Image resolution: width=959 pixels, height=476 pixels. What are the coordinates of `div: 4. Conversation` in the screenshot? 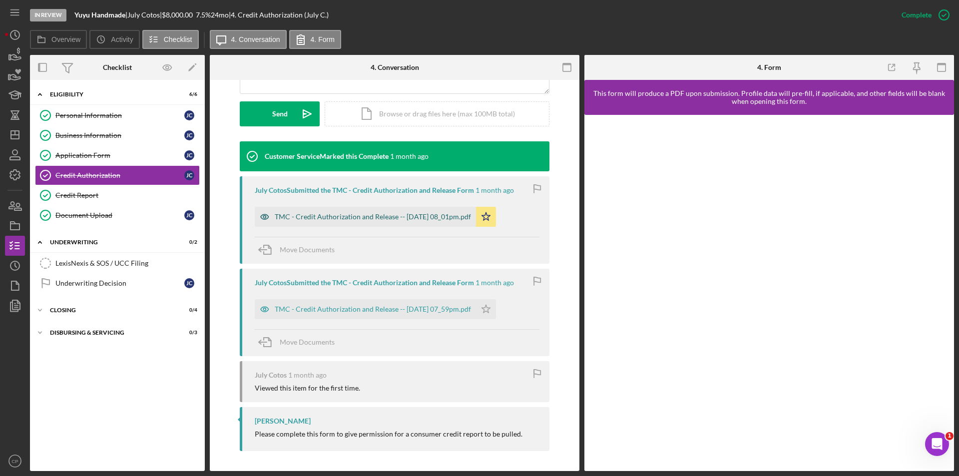 It's located at (395, 67).